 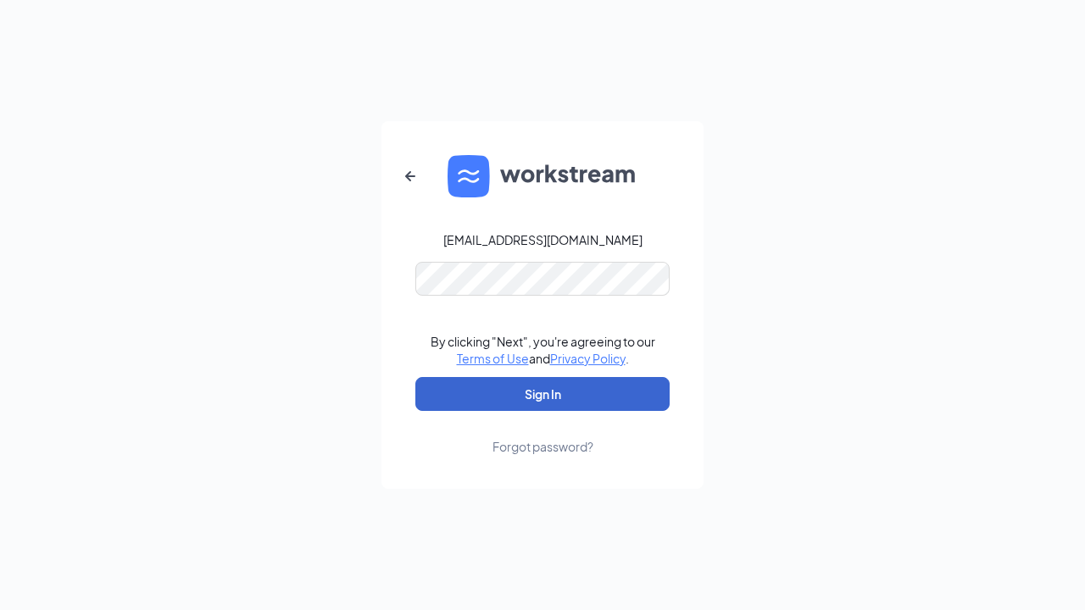 What do you see at coordinates (410, 176) in the screenshot?
I see `button: ArrowLeftNew` at bounding box center [410, 176].